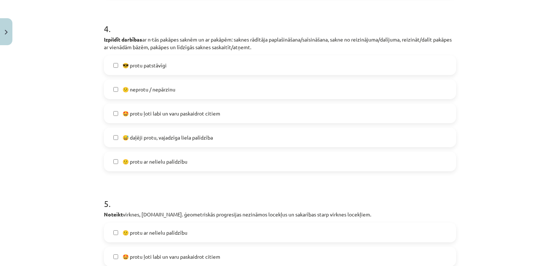  What do you see at coordinates (149, 89) in the screenshot?
I see `span: 😕 neprotu / nepārzinu` at bounding box center [149, 89].